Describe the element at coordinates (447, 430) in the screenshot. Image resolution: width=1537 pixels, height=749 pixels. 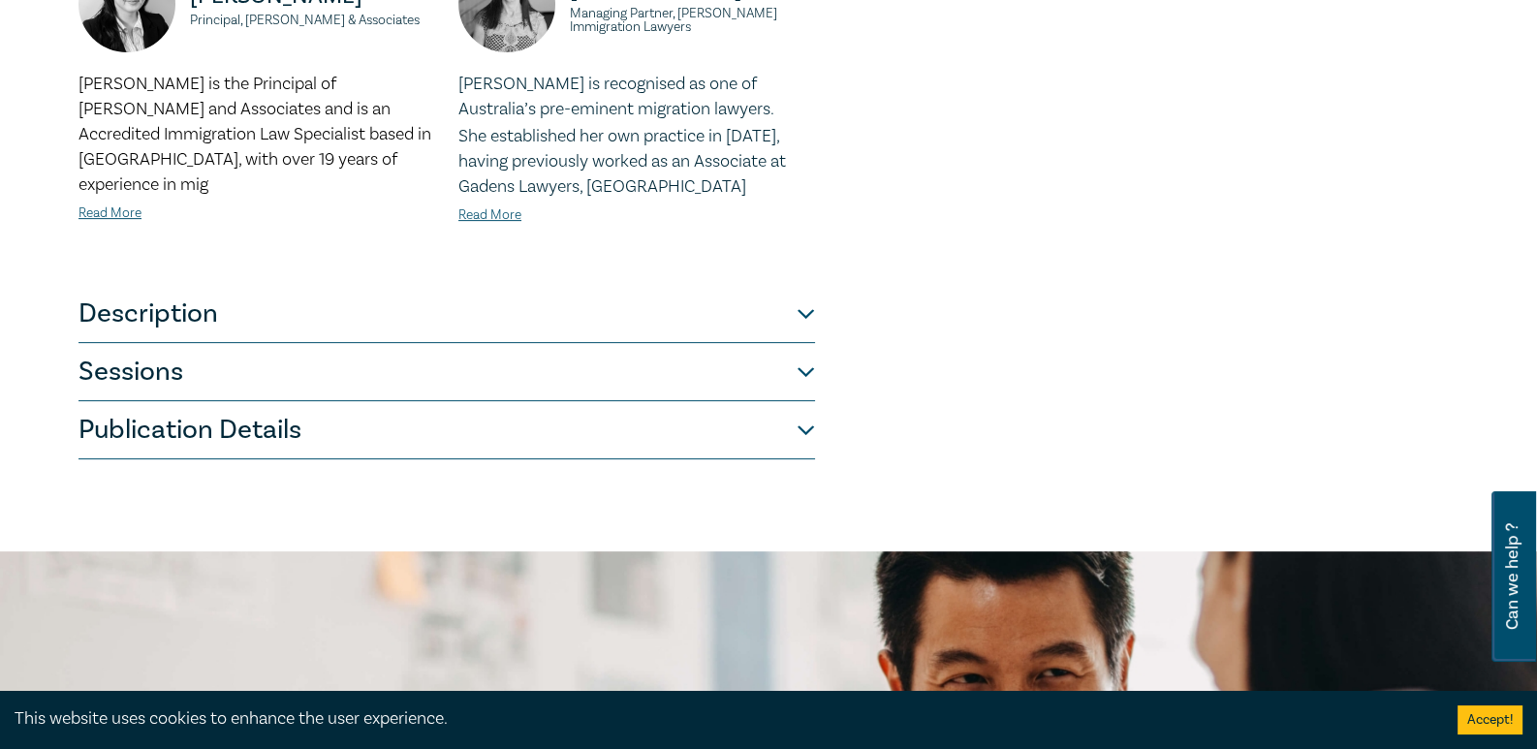
I see `button: Publication Details` at that location.